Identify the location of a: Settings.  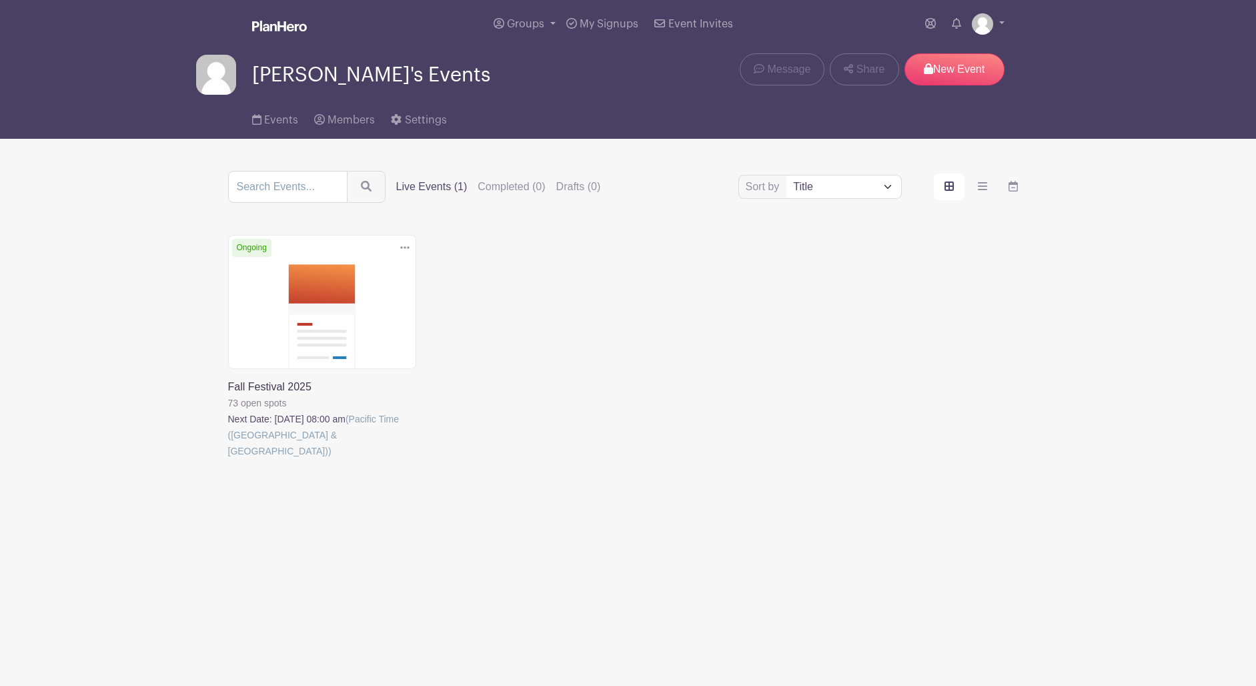
(418, 117).